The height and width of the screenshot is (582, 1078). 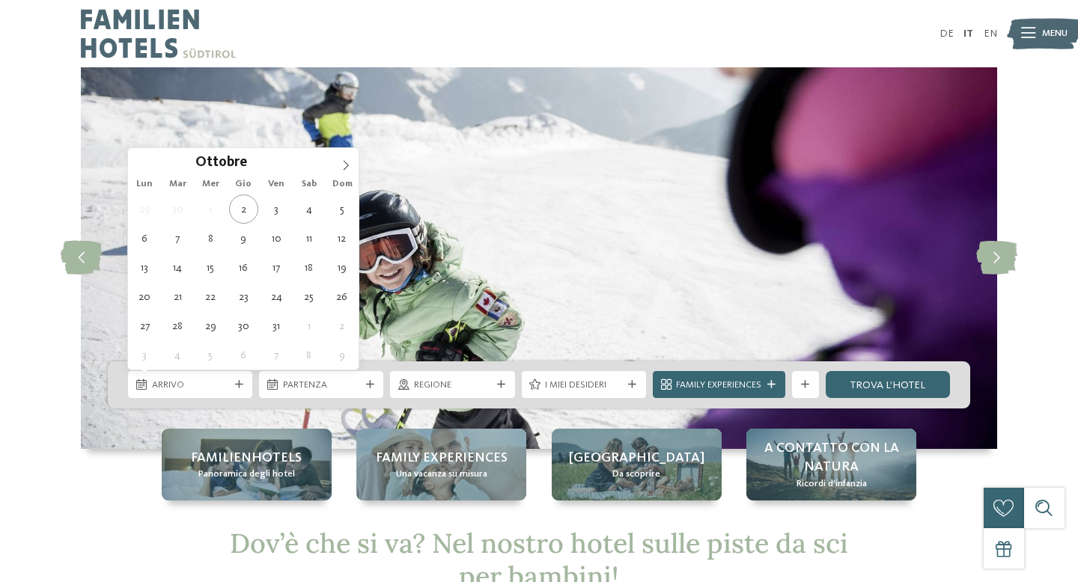 What do you see at coordinates (831, 465) in the screenshot?
I see `a: Hotel sulle piste da sci per bambini: divertimento senza confini A contatto con la natura Ricordi...` at bounding box center [831, 465].